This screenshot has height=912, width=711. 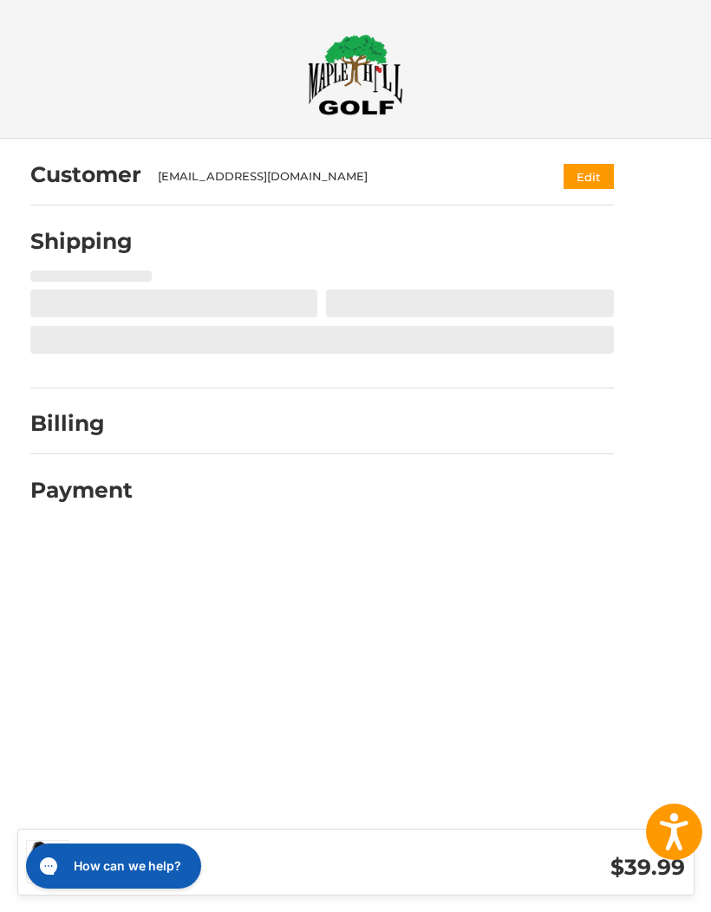 What do you see at coordinates (81, 490) in the screenshot?
I see `h2: Payment` at bounding box center [81, 490].